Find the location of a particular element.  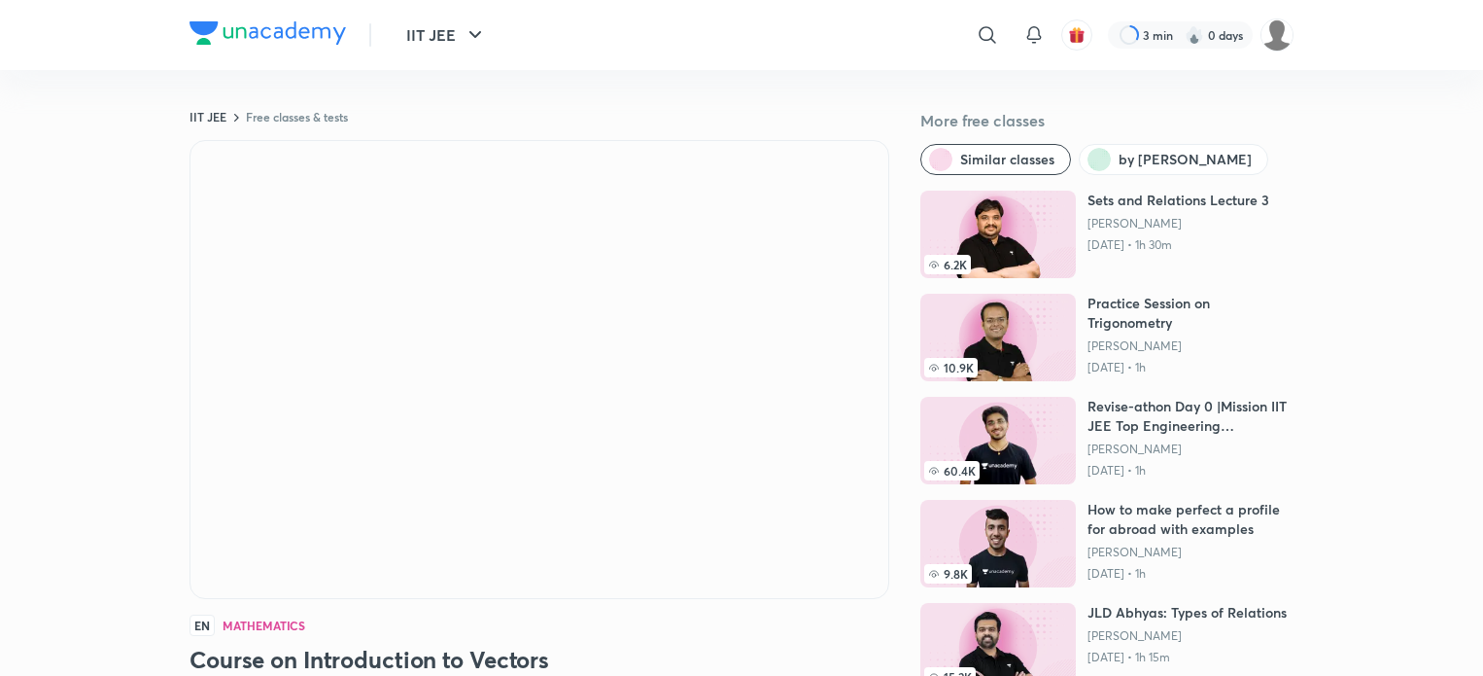

h3: Course on Introduction to Vectors is located at coordinates (540, 659).